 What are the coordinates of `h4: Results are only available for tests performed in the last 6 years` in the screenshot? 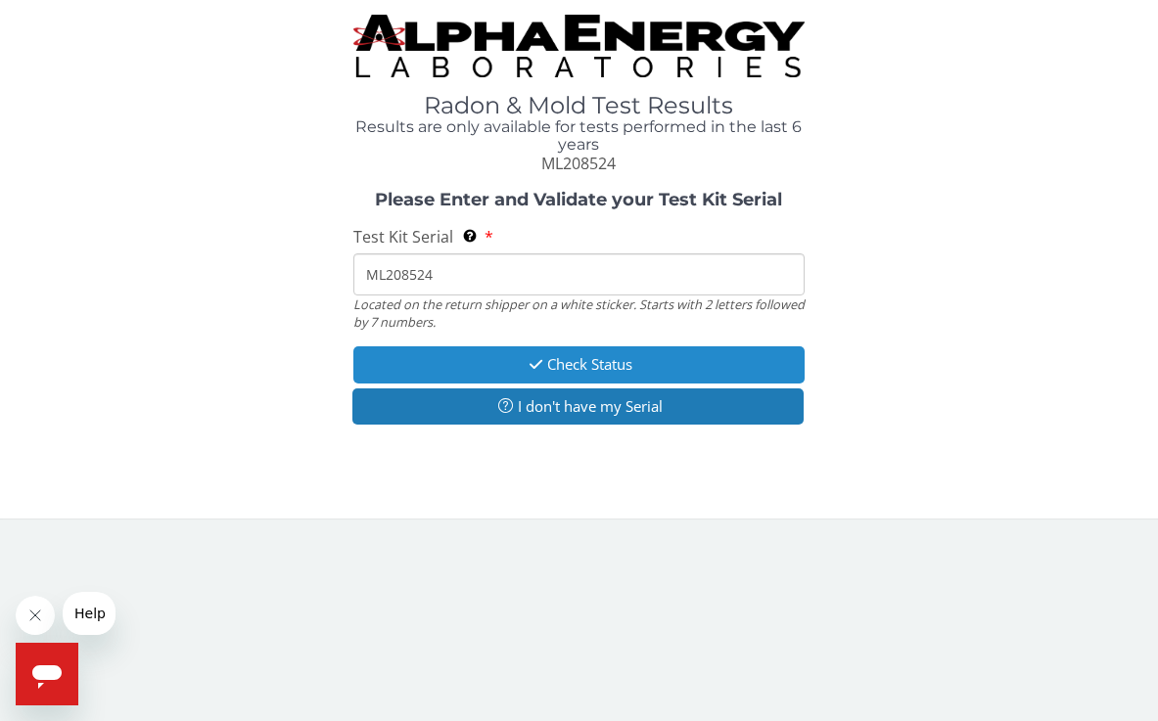 It's located at (578, 135).